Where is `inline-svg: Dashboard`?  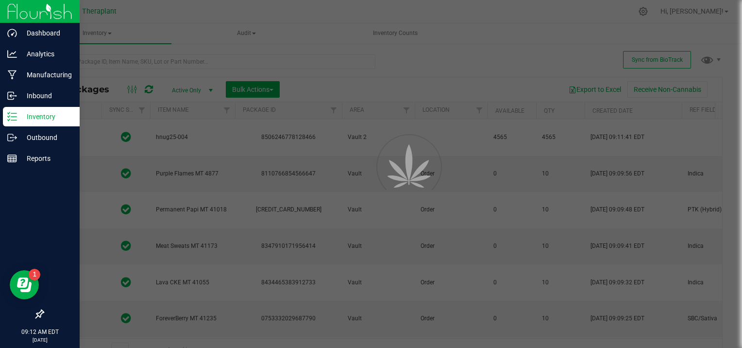 inline-svg: Dashboard is located at coordinates (12, 33).